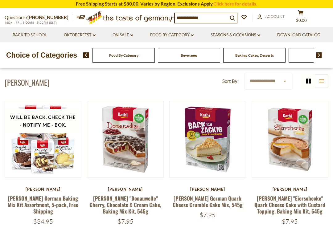  What do you see at coordinates (124, 55) in the screenshot?
I see `span: Food By Category` at bounding box center [124, 55].